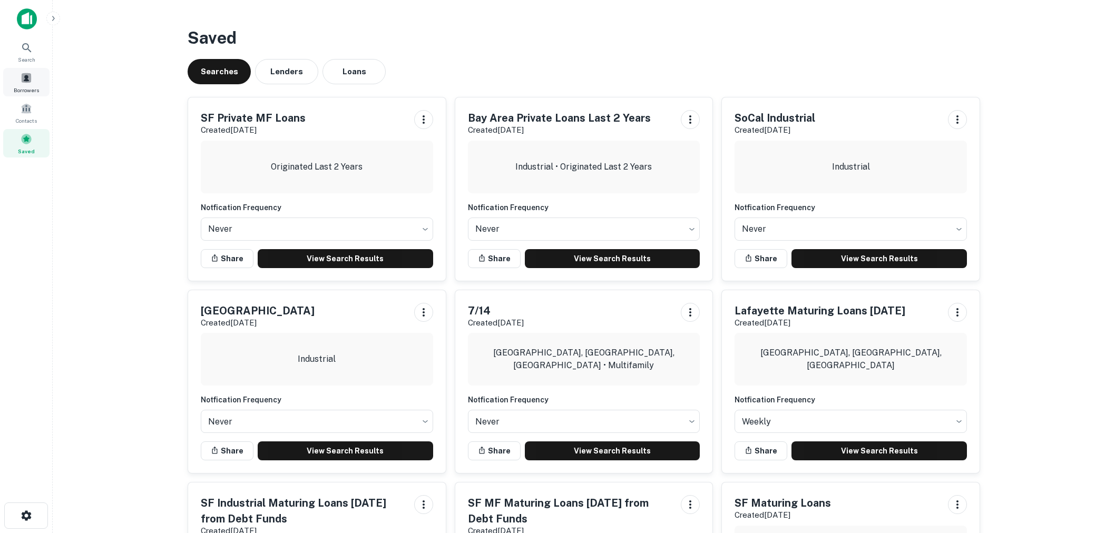 The width and height of the screenshot is (1115, 533). I want to click on span: Saved, so click(26, 151).